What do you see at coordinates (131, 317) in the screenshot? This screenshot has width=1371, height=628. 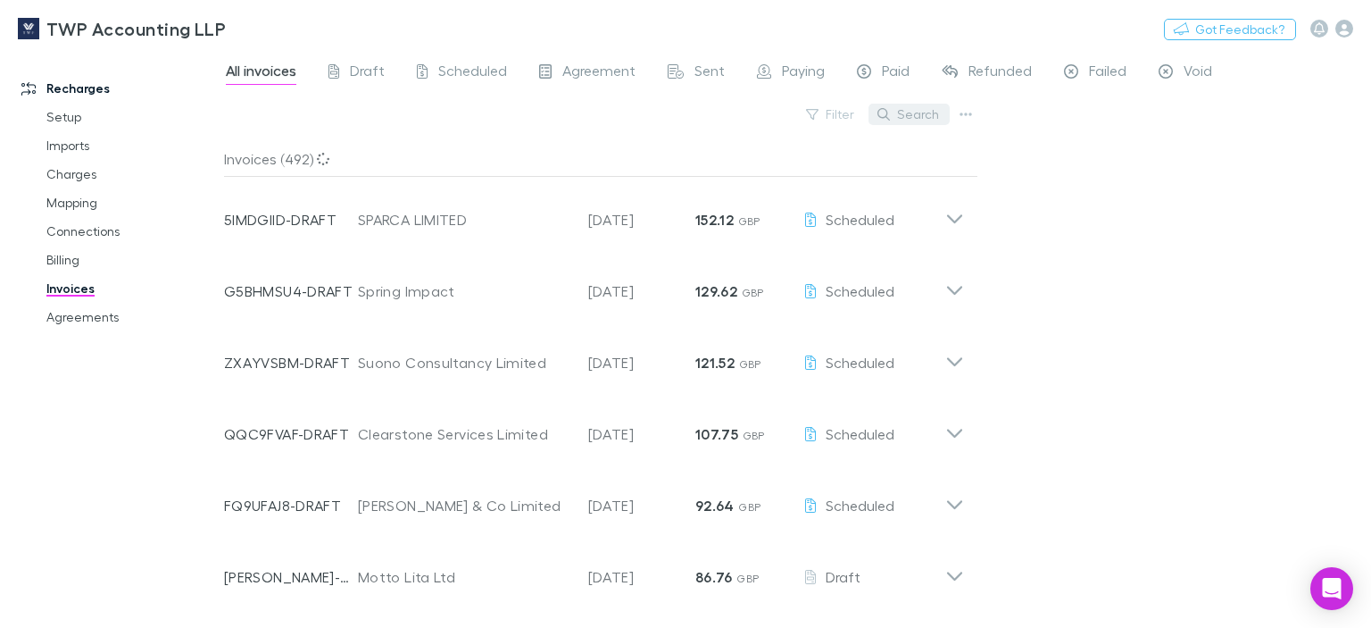 I see `a: Agreements` at bounding box center [131, 317].